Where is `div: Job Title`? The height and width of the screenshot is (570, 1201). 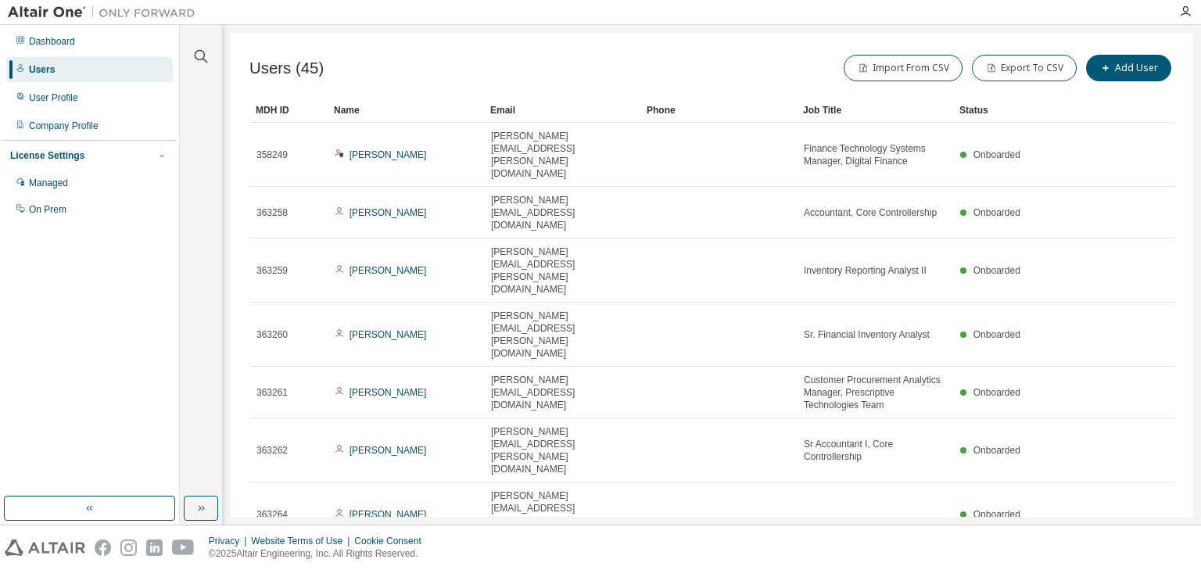
div: Job Title is located at coordinates (875, 110).